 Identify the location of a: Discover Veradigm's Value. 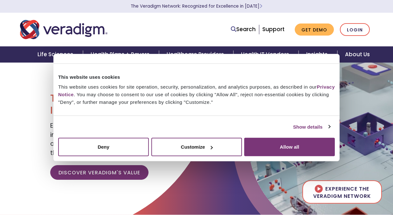
(99, 173).